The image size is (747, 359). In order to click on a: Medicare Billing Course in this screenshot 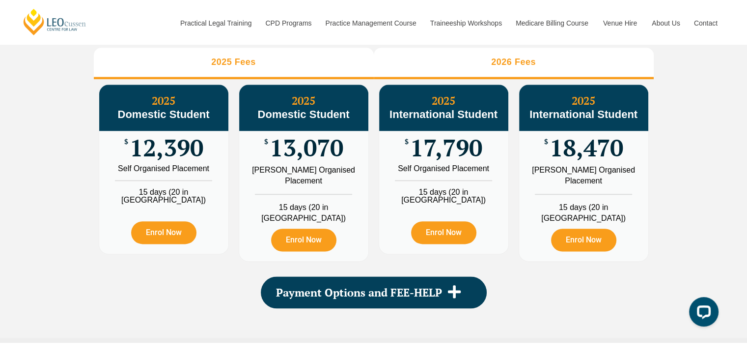, I will do `click(552, 23)`.